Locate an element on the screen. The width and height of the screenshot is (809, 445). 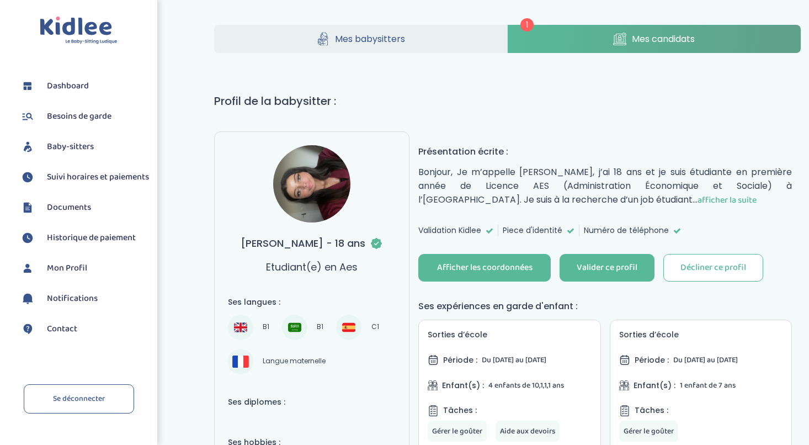
a: Se déconnecter is located at coordinates (79, 398).